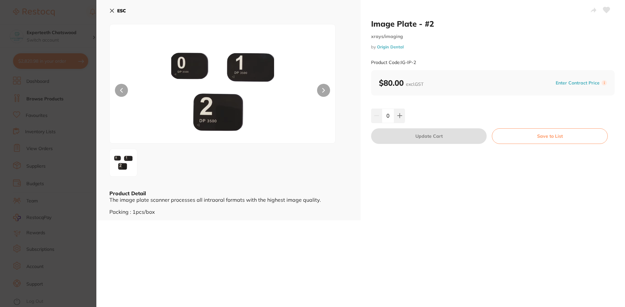  I want to click on button: ESC, so click(117, 11).